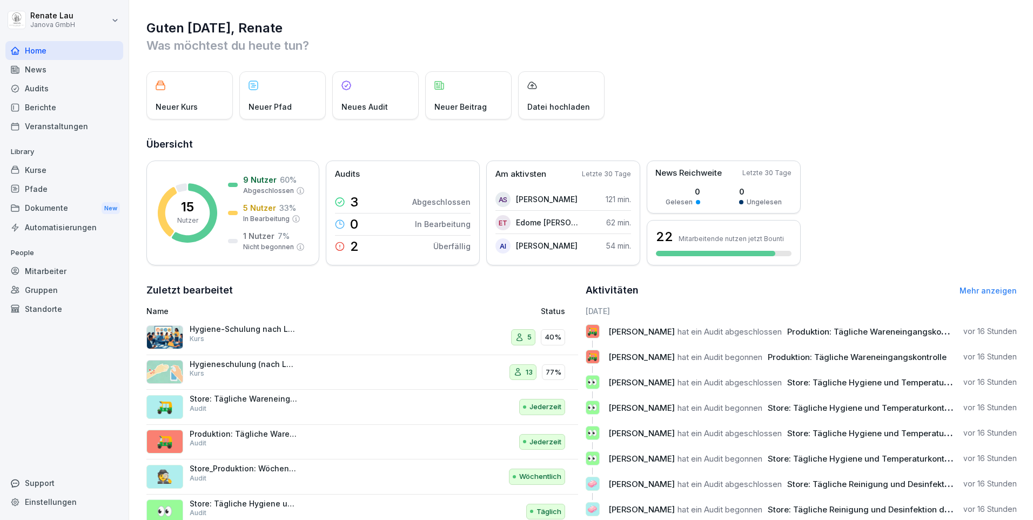 This screenshot has width=1033, height=520. What do you see at coordinates (503, 199) in the screenshot?
I see `div: AS` at bounding box center [503, 199].